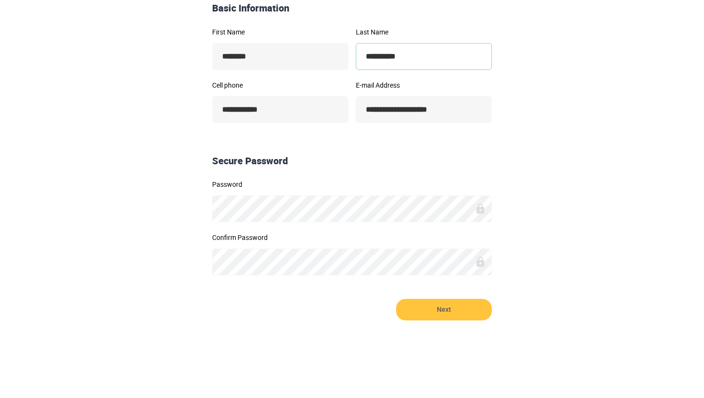  I want to click on label: First Name, so click(280, 32).